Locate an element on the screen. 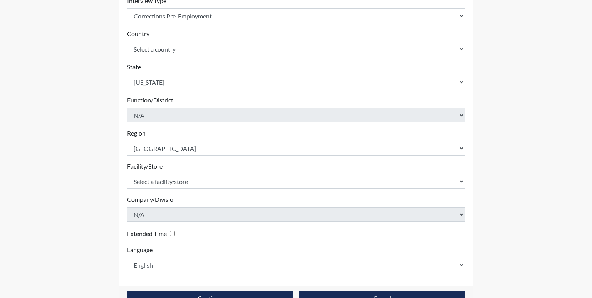 The image size is (592, 298). label: Company/Division is located at coordinates (152, 200).